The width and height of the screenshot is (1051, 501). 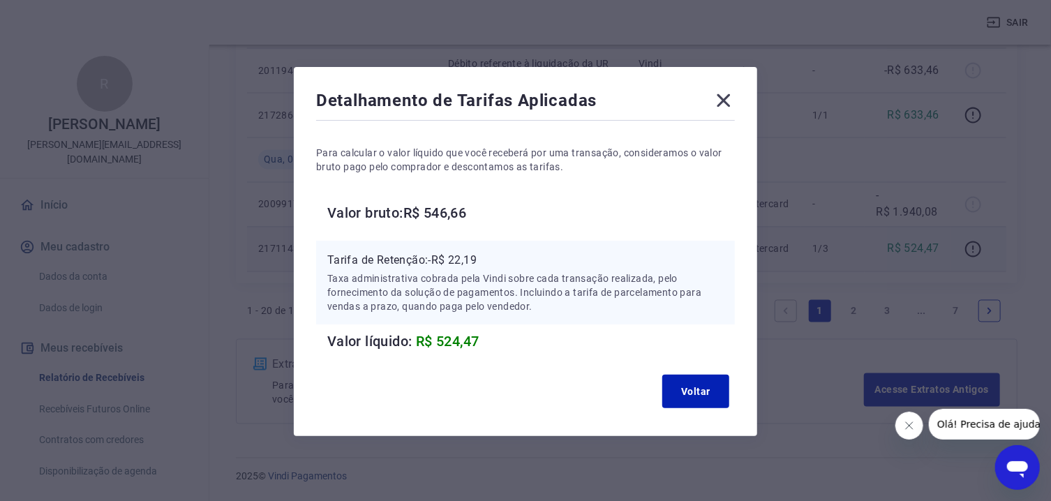 I want to click on p: Para calcular o valor líquido que você receberá por uma transação, consideramos o valor bruto pag..., so click(x=526, y=160).